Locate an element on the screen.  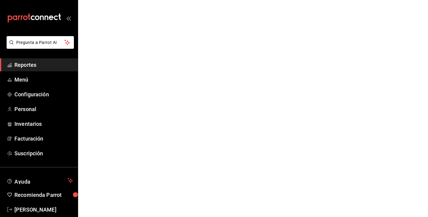
span: Reportes is located at coordinates (44, 65).